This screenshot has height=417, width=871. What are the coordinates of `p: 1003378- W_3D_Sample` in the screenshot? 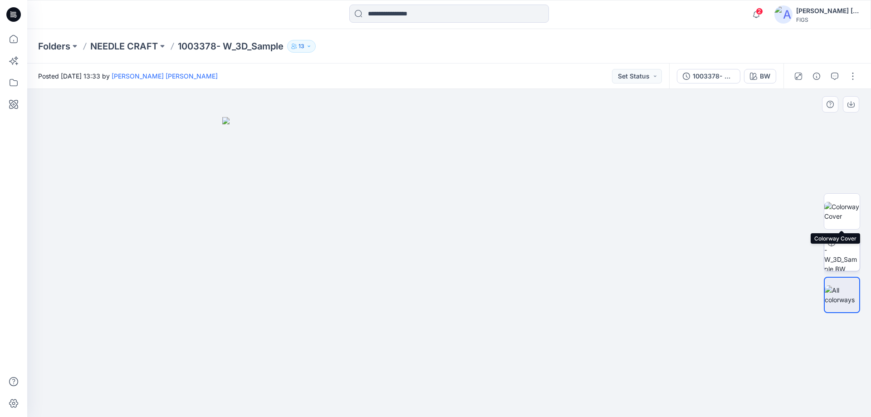 It's located at (230, 46).